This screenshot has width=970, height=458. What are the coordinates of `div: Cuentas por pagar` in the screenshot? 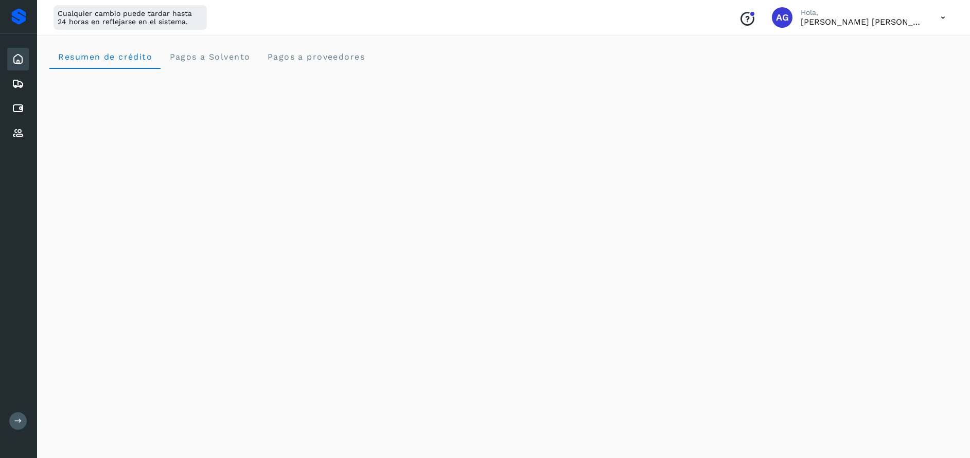 It's located at (18, 109).